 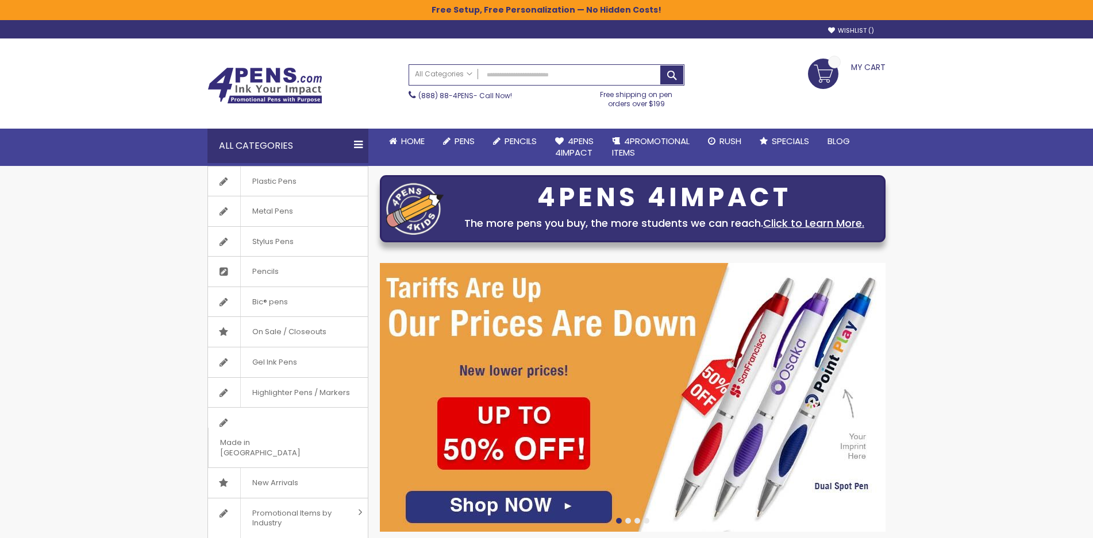 What do you see at coordinates (288, 332) in the screenshot?
I see `a: On Sale / Closeouts` at bounding box center [288, 332].